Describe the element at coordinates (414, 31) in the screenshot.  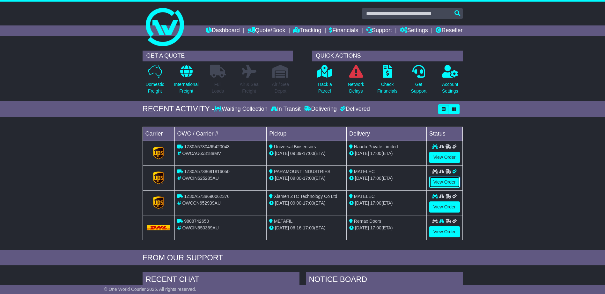
I see `a: Settings` at that location.